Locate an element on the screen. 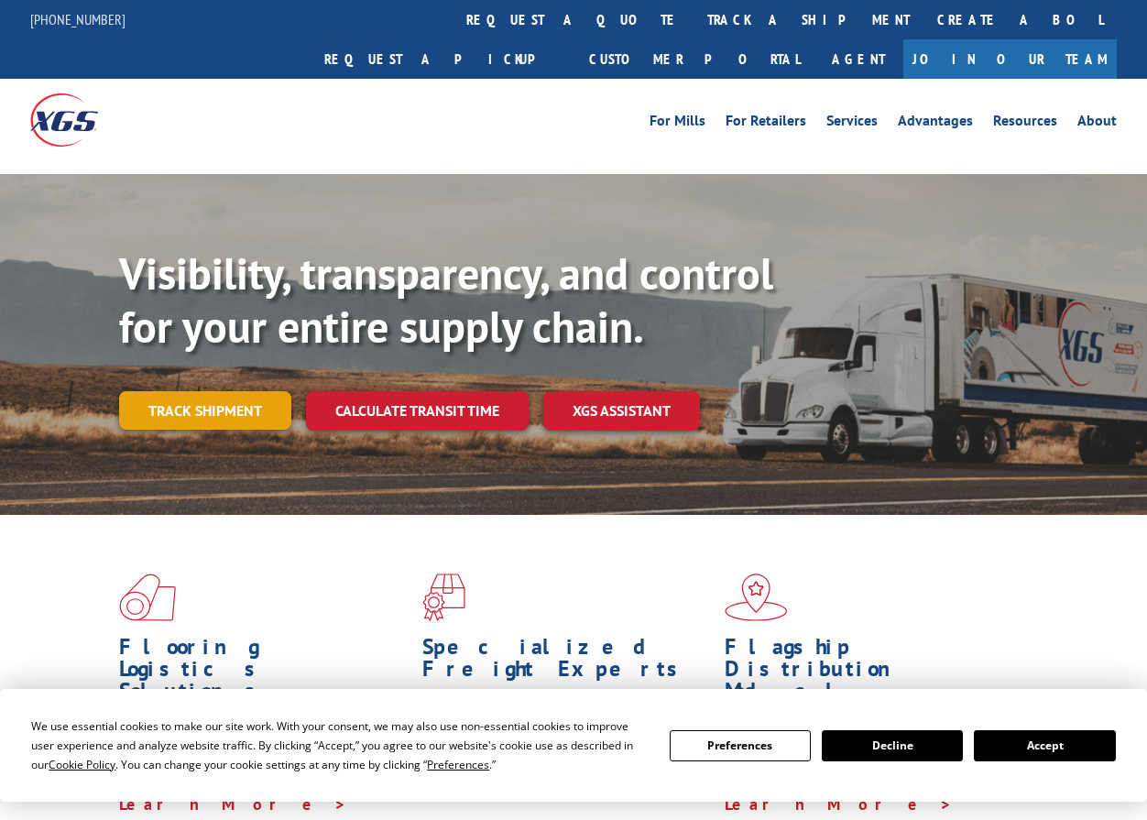  h1: Flagship Distribution Model is located at coordinates (870, 673).